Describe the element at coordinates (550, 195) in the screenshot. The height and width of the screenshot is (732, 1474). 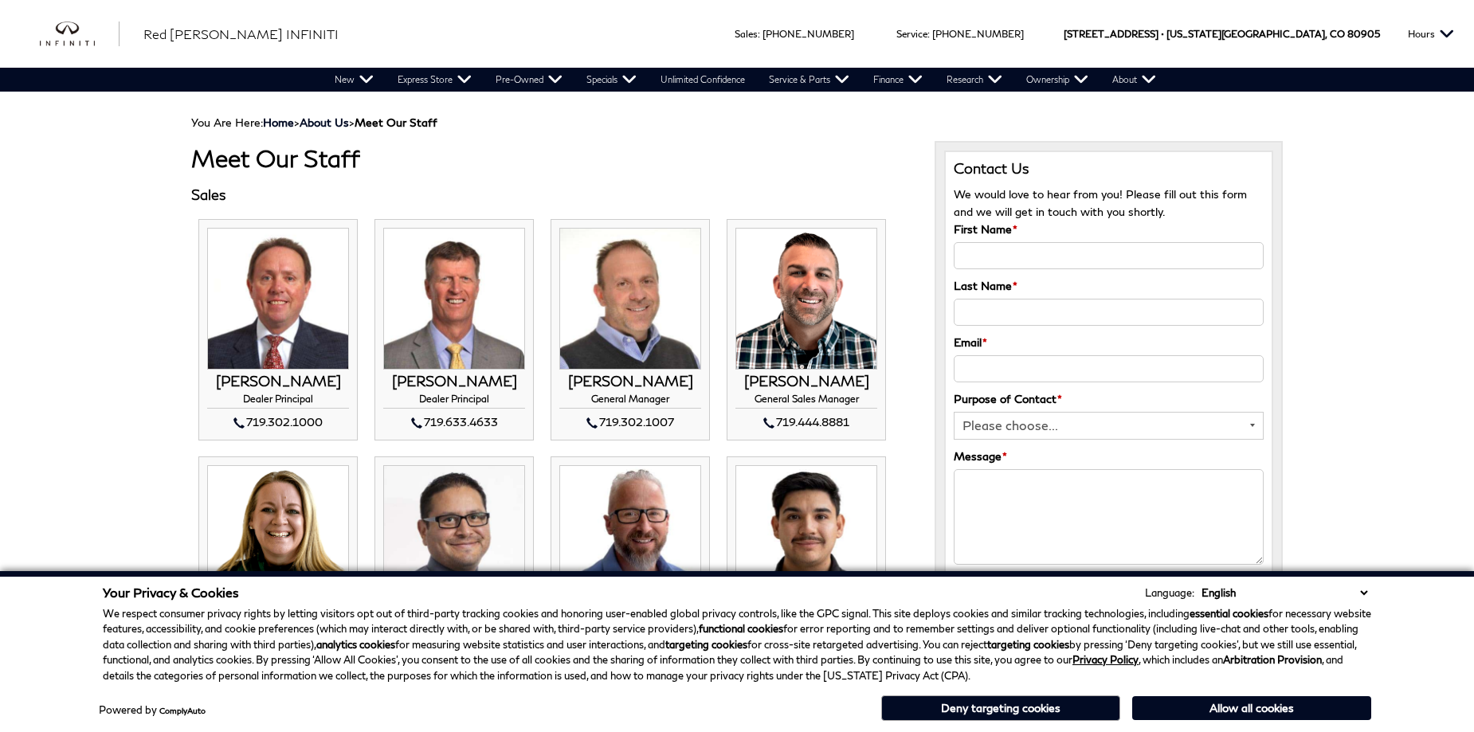
I see `h3: Sales` at that location.